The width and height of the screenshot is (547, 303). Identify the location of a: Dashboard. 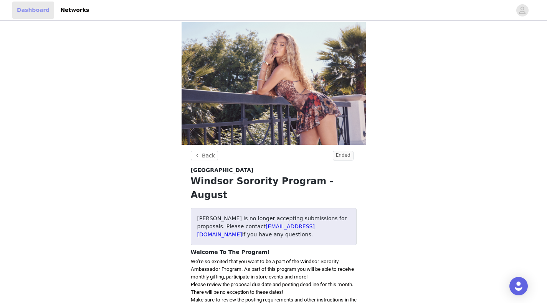
(33, 10).